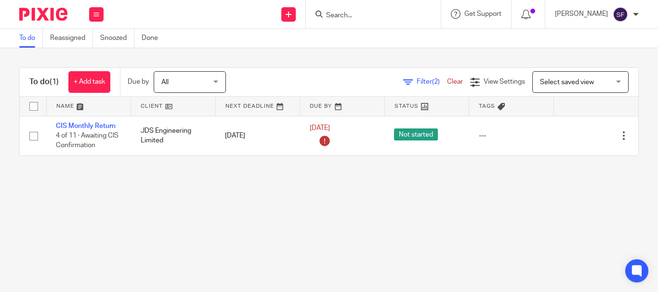  What do you see at coordinates (436, 82) in the screenshot?
I see `span: (2)` at bounding box center [436, 82].